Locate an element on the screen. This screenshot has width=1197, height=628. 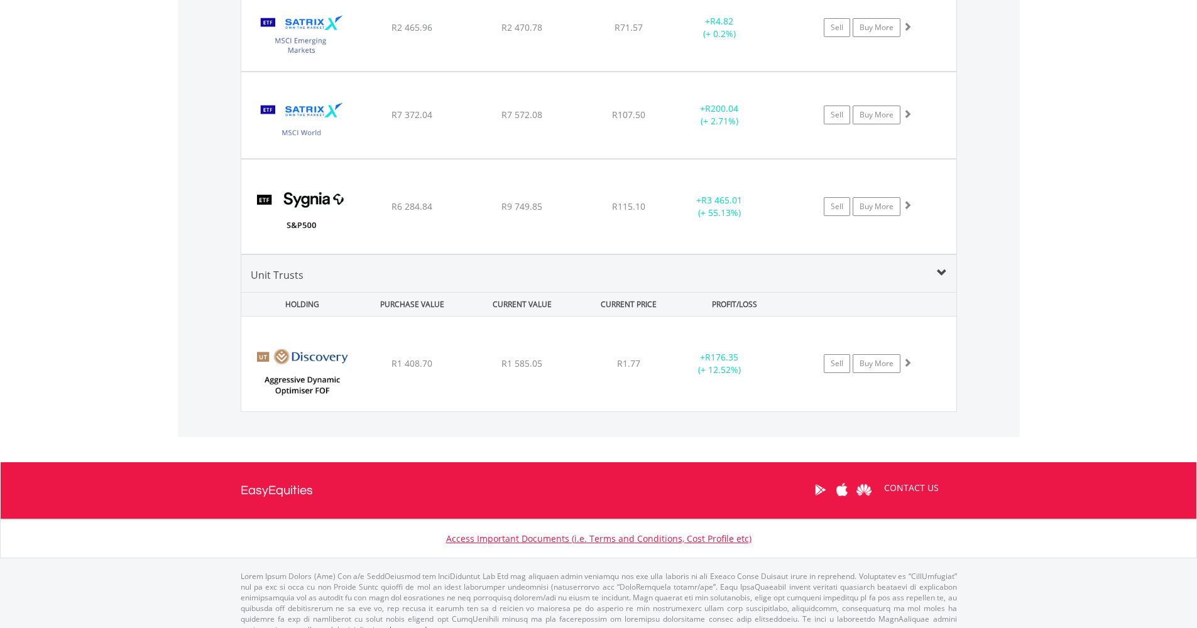
span: R7 572.08 is located at coordinates (522, 114).